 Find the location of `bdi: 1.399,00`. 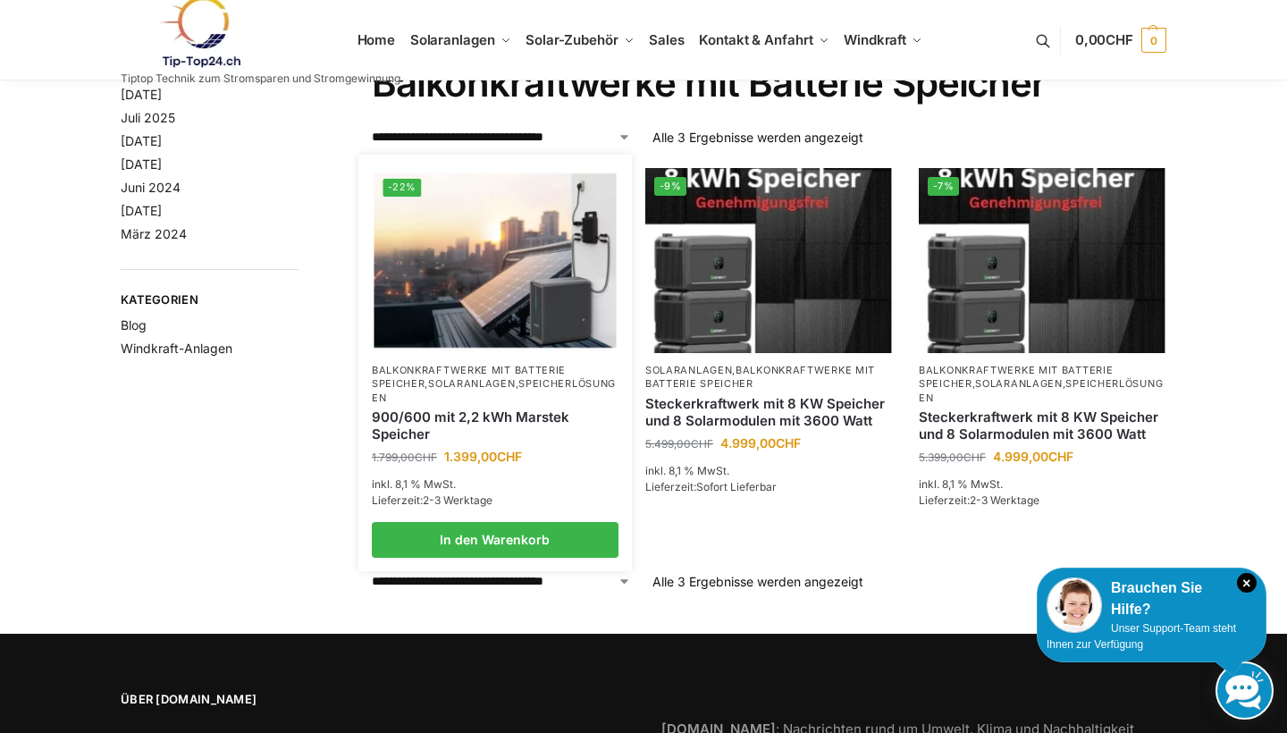

bdi: 1.399,00 is located at coordinates (483, 456).